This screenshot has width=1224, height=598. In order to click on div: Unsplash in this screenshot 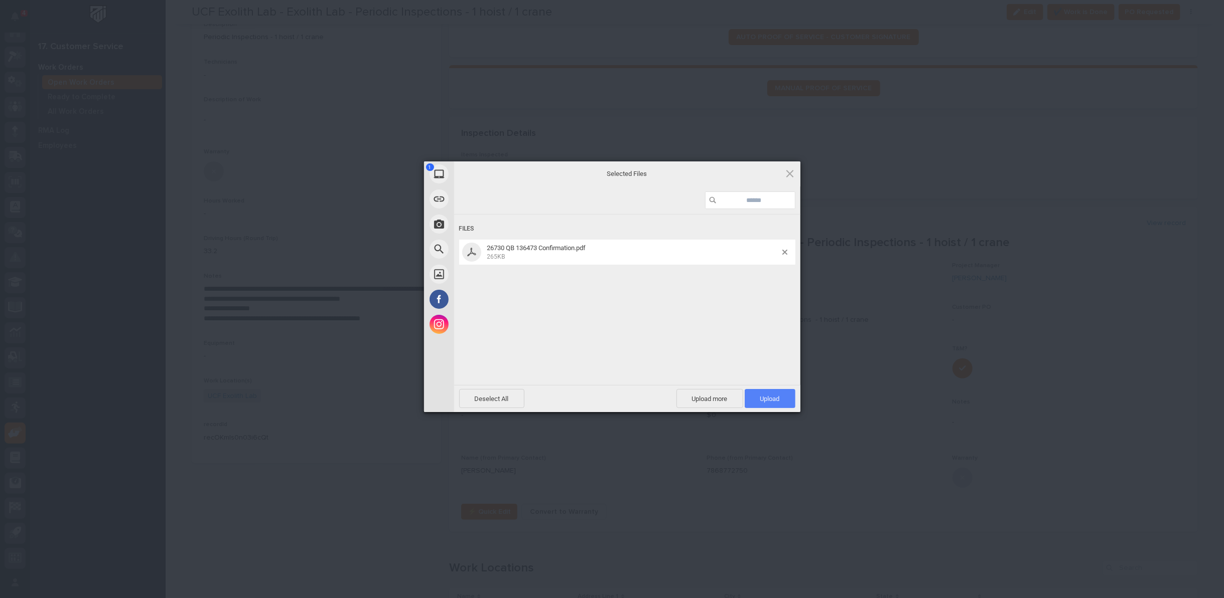, I will do `click(484, 274)`.